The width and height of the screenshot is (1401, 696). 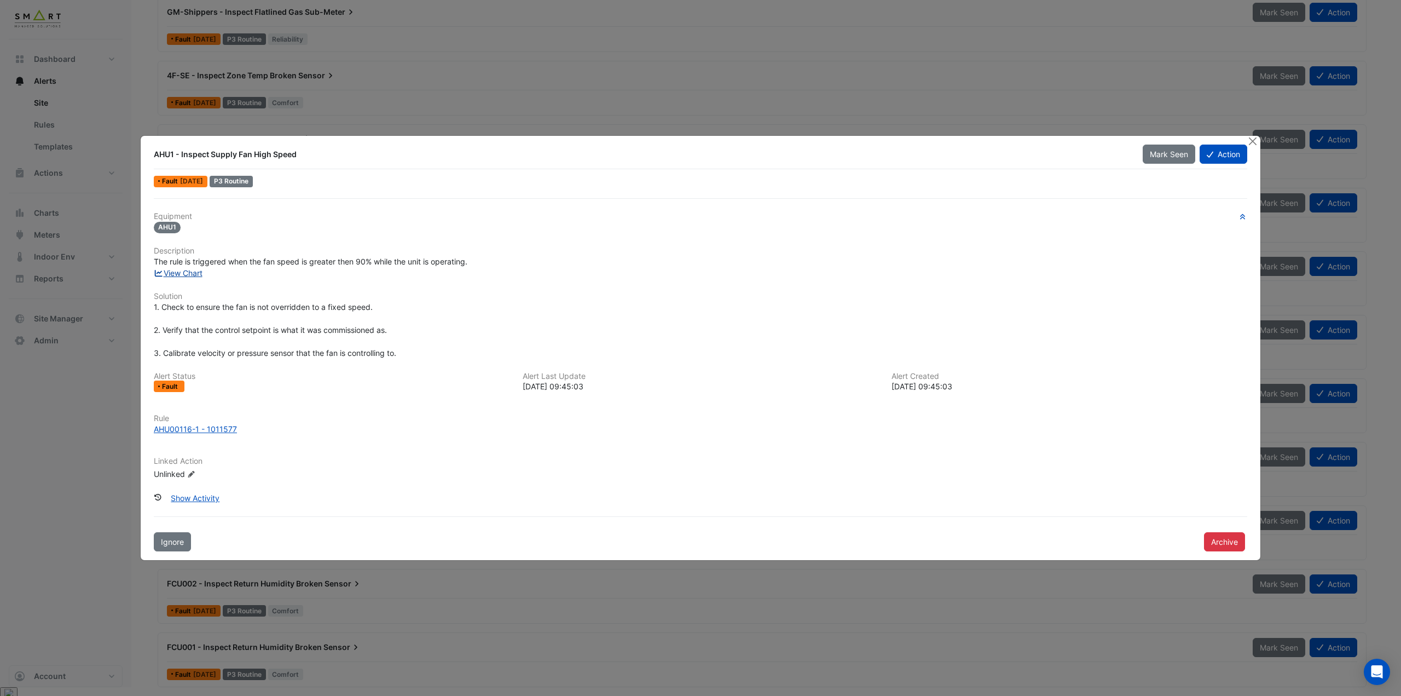 I want to click on button: Ignore, so click(x=172, y=541).